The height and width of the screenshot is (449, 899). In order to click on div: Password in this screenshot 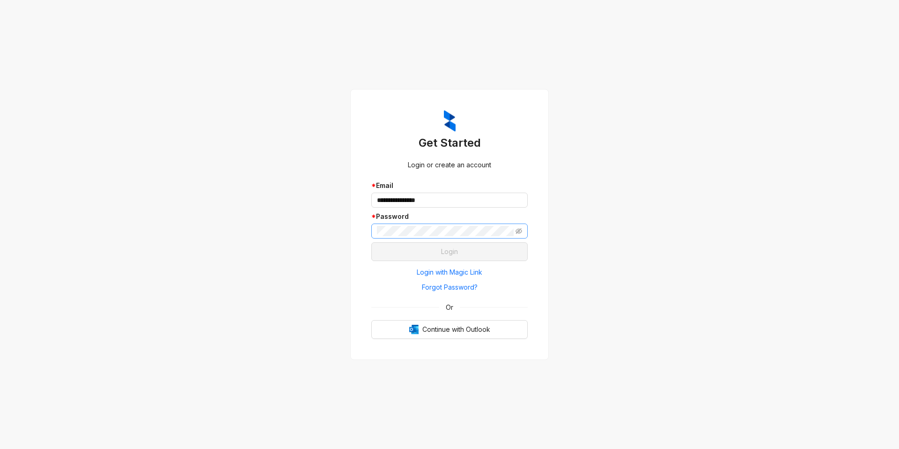, I will do `click(450, 216)`.